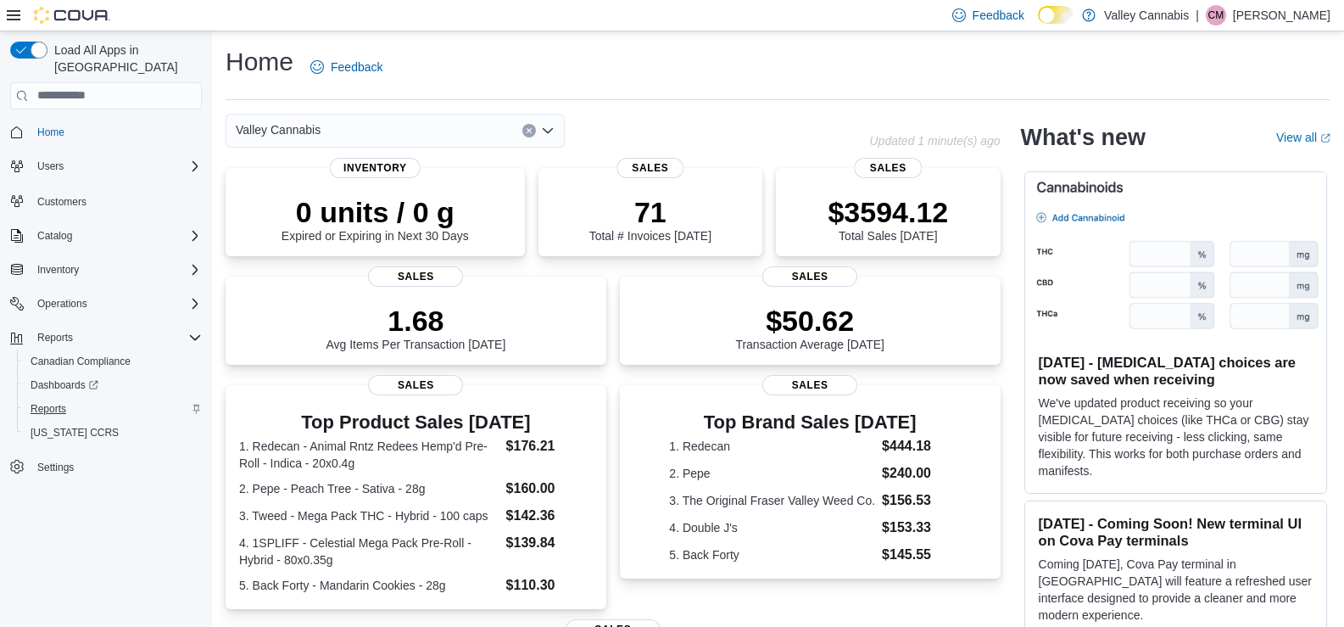  Describe the element at coordinates (916, 473) in the screenshot. I see `dd: $240.00` at that location.